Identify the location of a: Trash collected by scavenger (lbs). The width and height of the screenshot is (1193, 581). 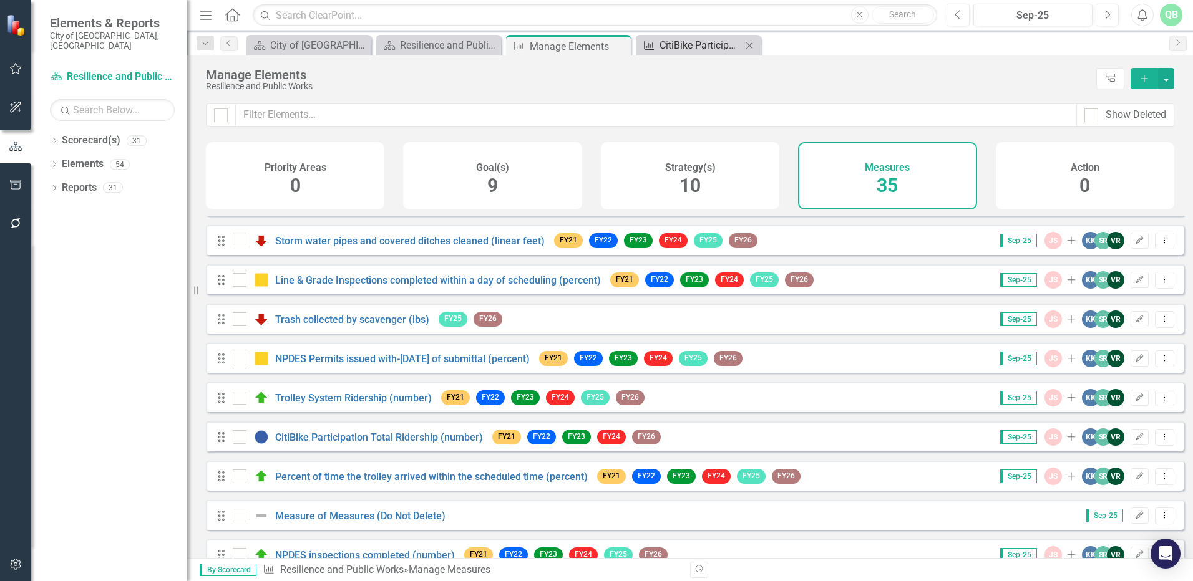
(352, 319).